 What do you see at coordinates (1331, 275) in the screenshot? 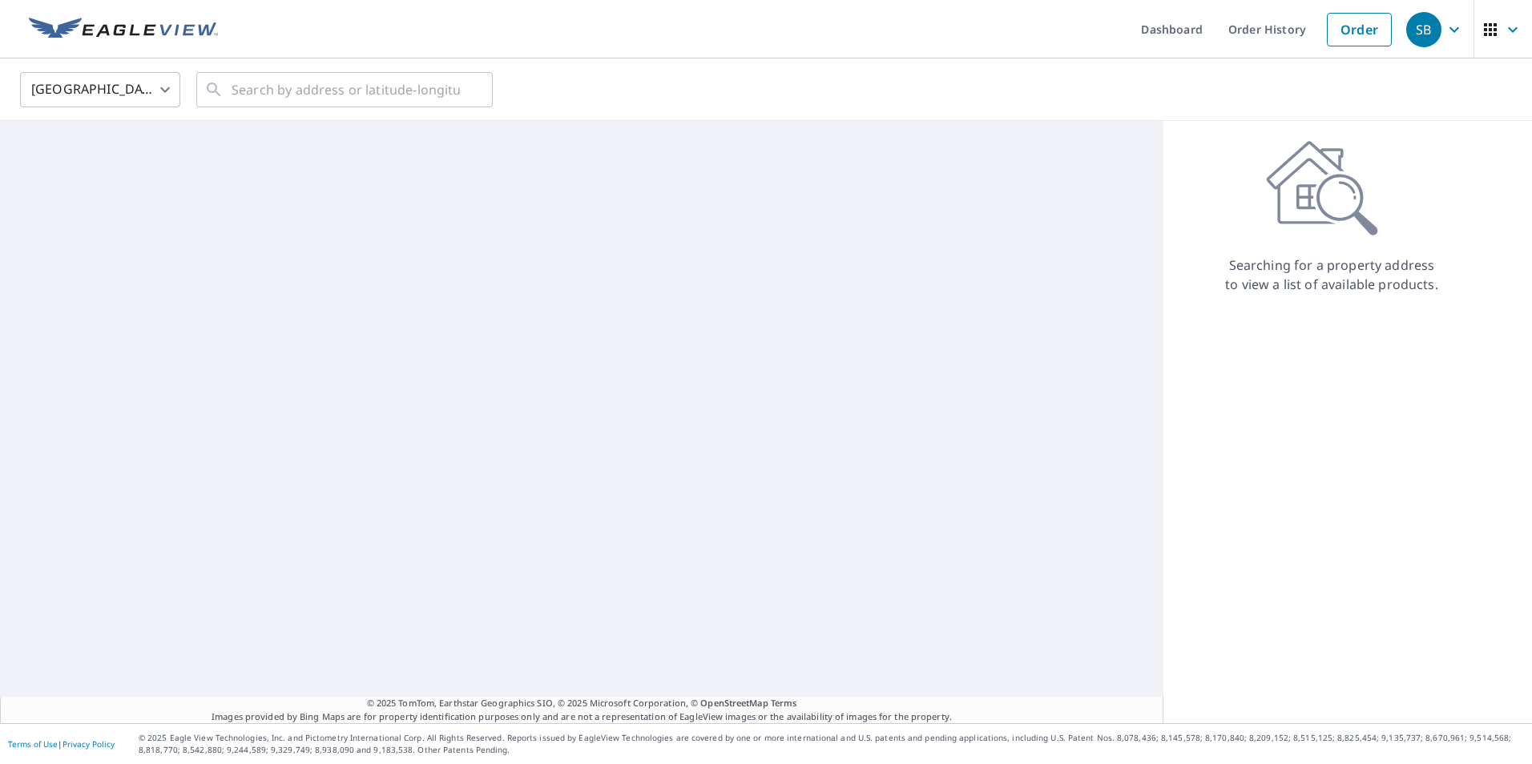
I see `p: Searching for a property address to view a list of available products.` at bounding box center [1331, 275].